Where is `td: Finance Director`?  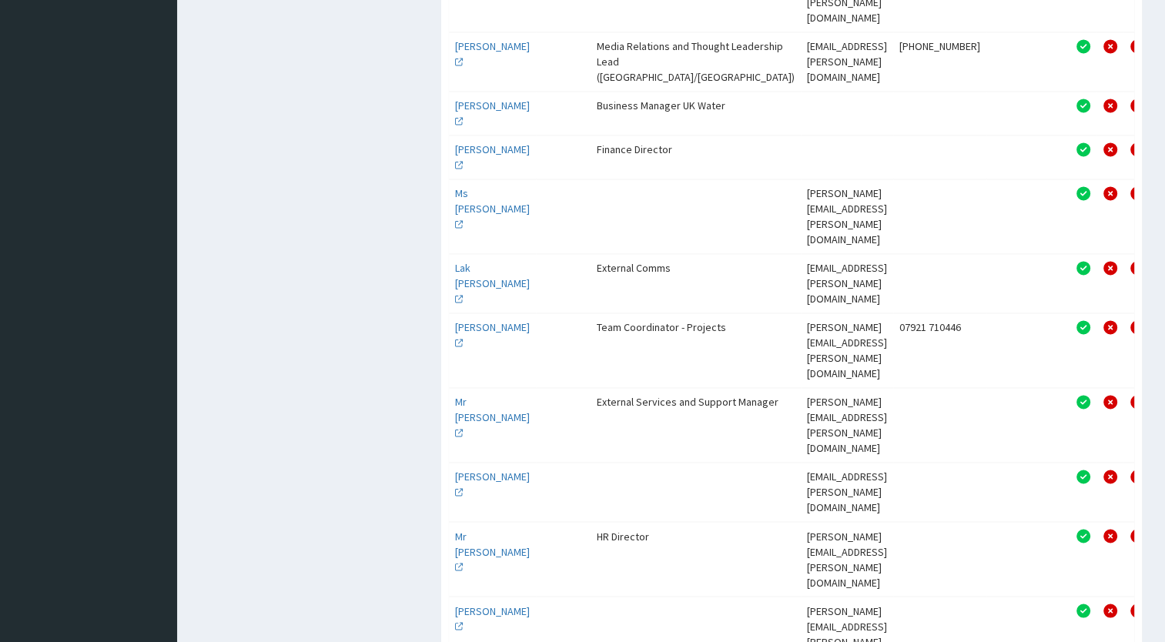
td: Finance Director is located at coordinates (695, 156).